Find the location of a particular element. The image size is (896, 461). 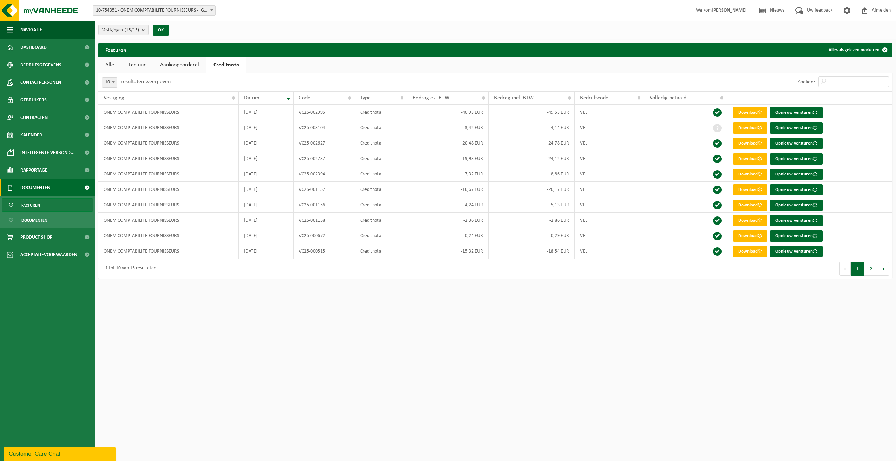

label: resultaten weergeven is located at coordinates (146, 82).